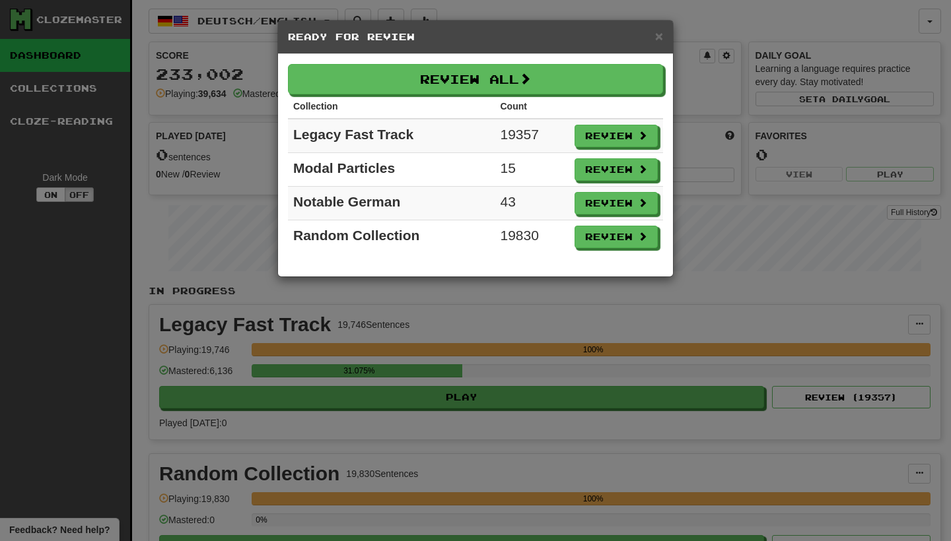  I want to click on td: Legacy Fast Track, so click(391, 136).